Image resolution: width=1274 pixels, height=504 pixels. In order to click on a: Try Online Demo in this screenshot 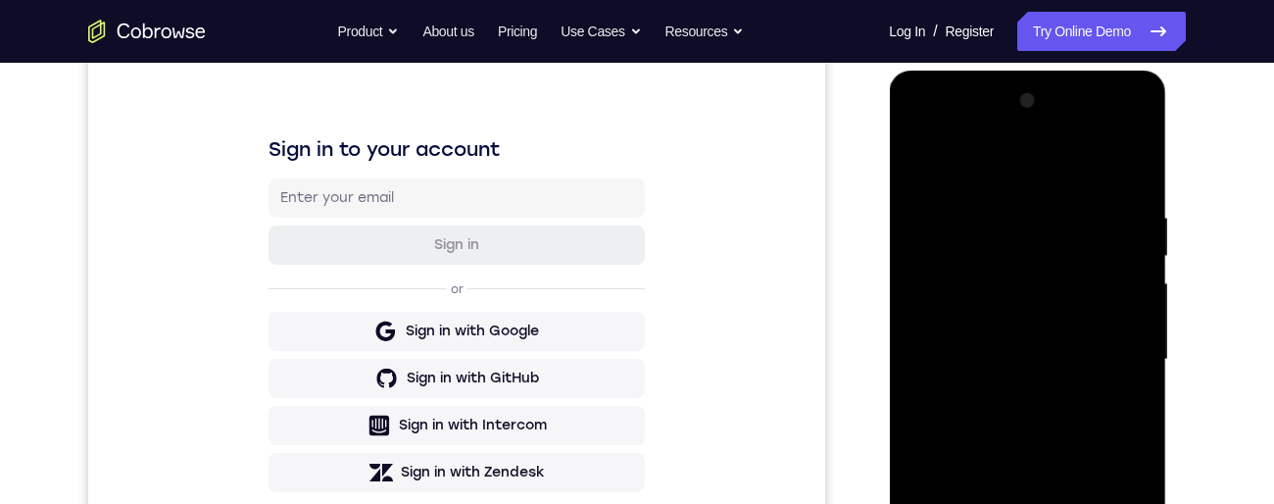, I will do `click(1102, 31)`.